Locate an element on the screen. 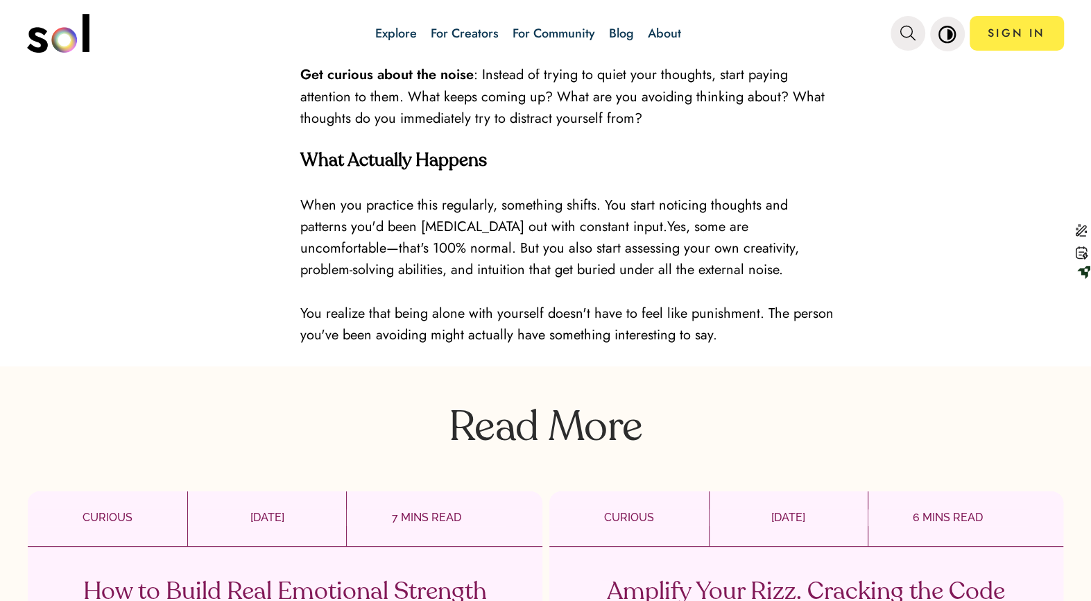  img: logo is located at coordinates (58, 33).